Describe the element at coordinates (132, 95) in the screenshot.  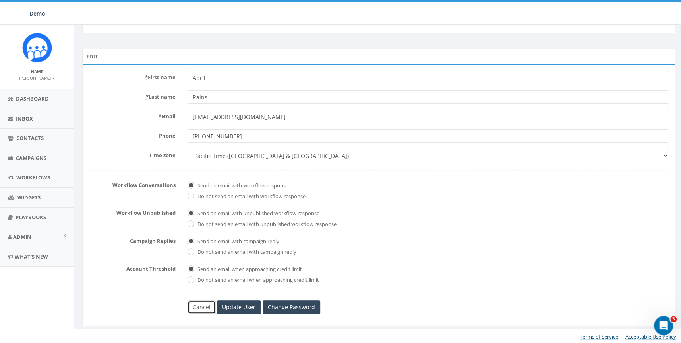
I see `label: Last name` at that location.